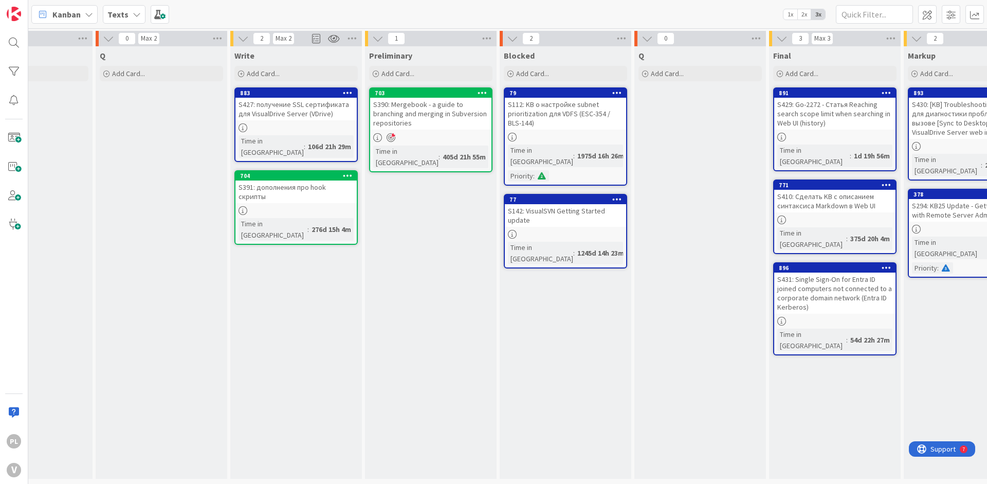 The height and width of the screenshot is (484, 987). What do you see at coordinates (118, 14) in the screenshot?
I see `b: Texts` at bounding box center [118, 14].